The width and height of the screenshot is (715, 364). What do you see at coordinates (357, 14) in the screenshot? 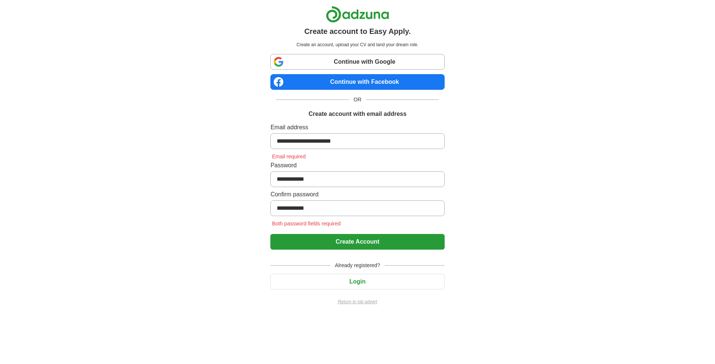
I see `img: Adzuna logo` at bounding box center [357, 14].